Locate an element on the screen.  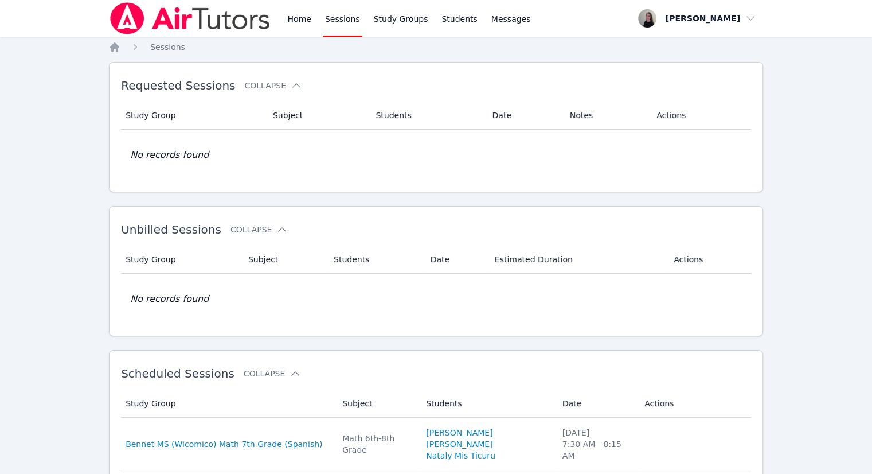
div: Math 6th-8th Grade is located at coordinates (377, 444).